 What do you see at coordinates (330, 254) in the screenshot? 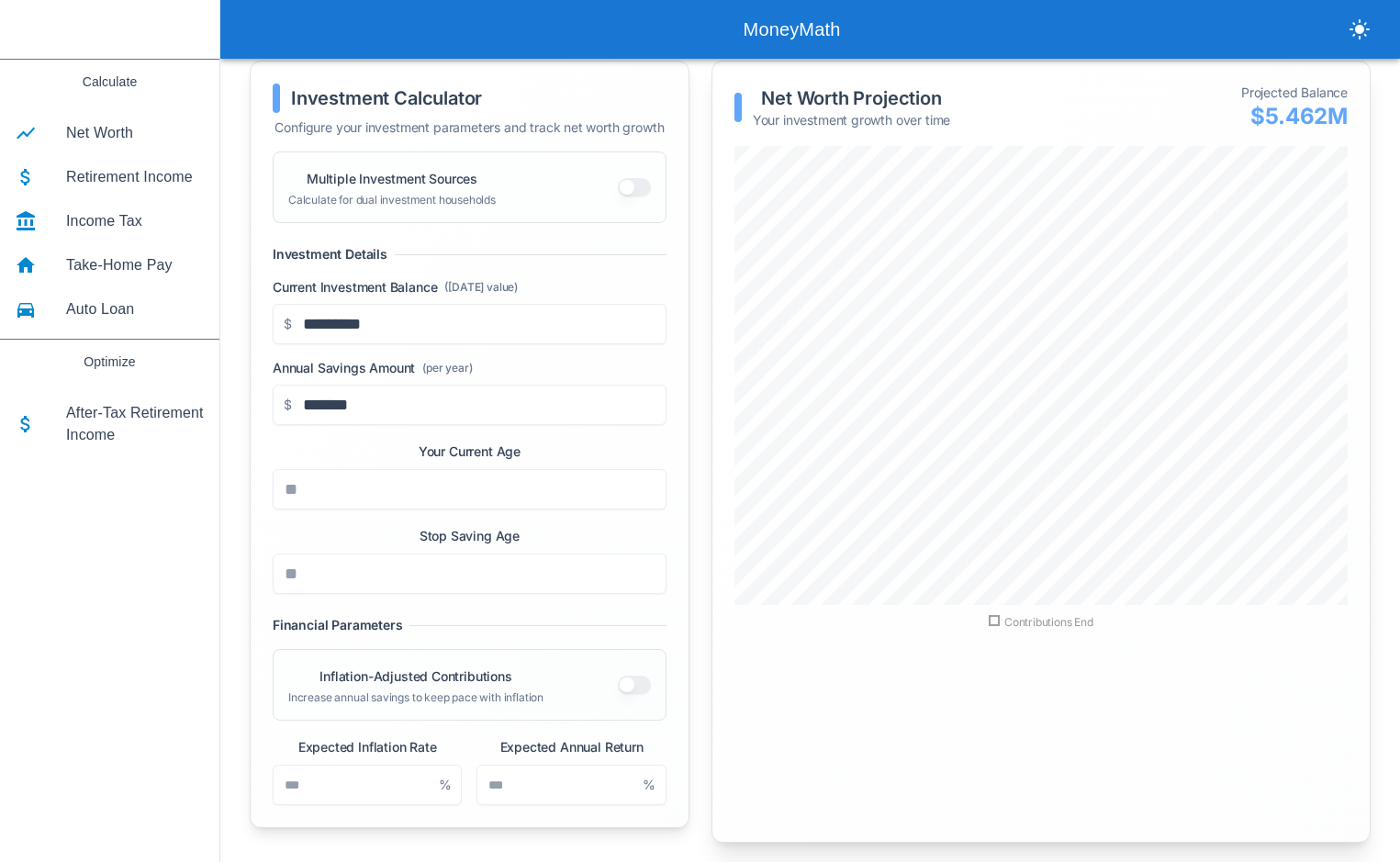
I see `h3: Investment Details` at bounding box center [330, 254].